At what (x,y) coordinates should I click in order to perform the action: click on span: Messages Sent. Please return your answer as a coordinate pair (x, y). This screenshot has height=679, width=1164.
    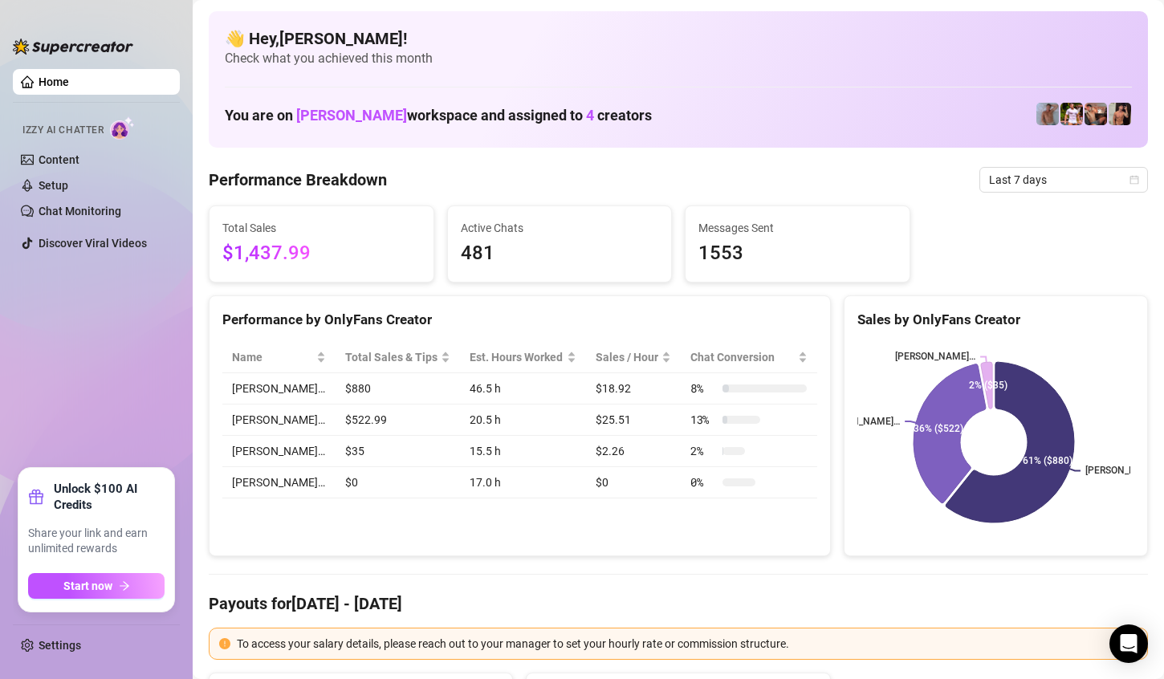
    Looking at the image, I should click on (797, 228).